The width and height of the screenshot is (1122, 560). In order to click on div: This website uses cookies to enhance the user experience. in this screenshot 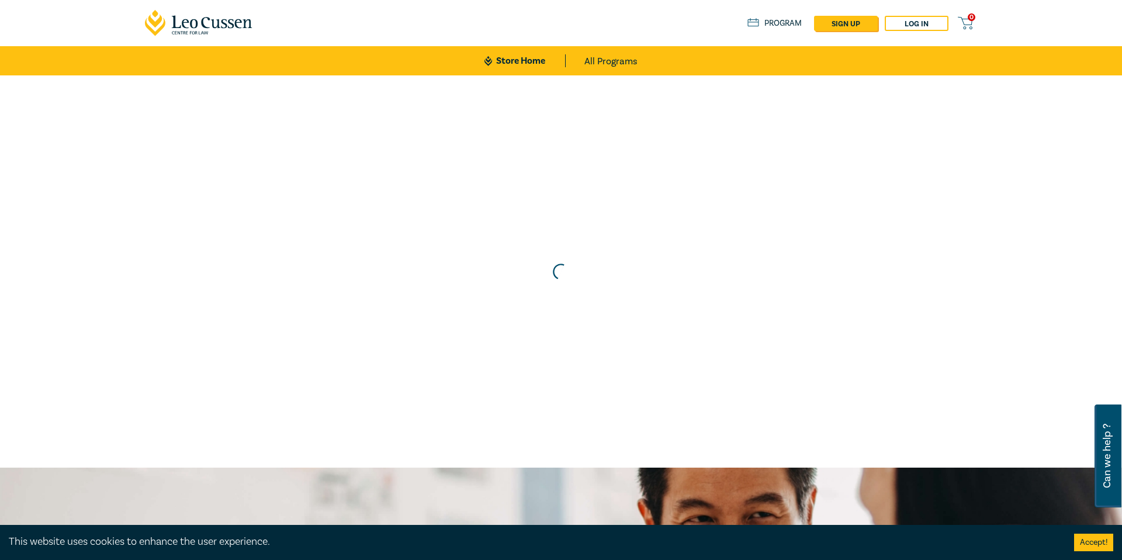, I will do `click(532, 542)`.